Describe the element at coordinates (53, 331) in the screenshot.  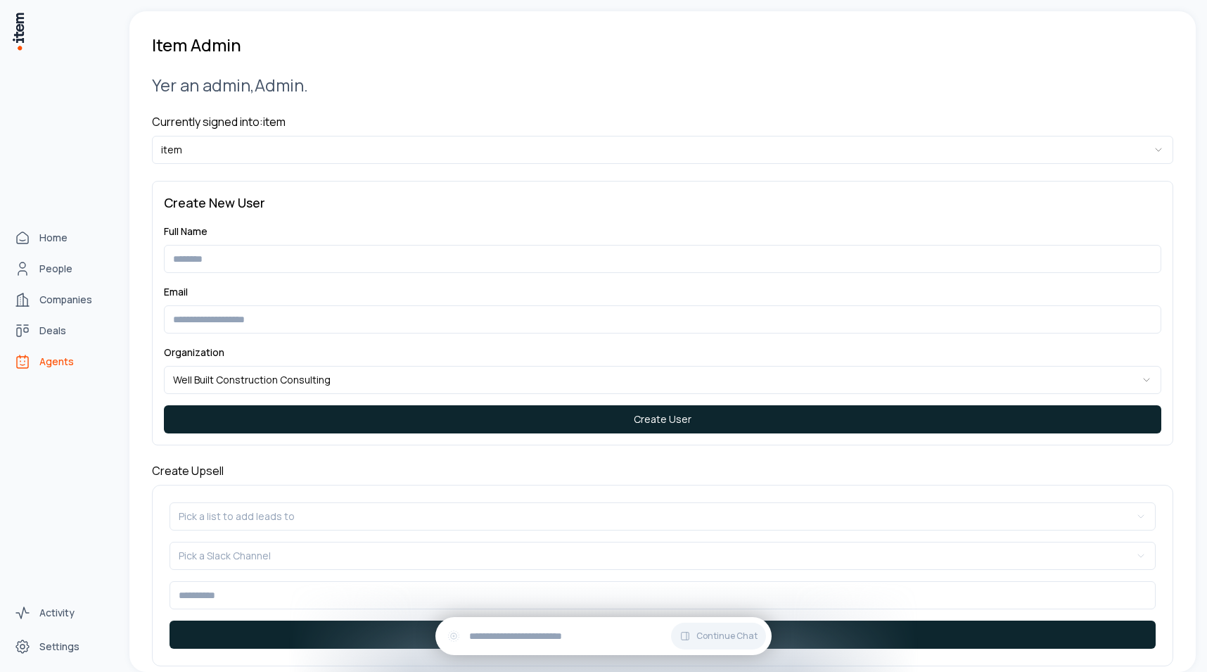
I see `span: Deals` at that location.